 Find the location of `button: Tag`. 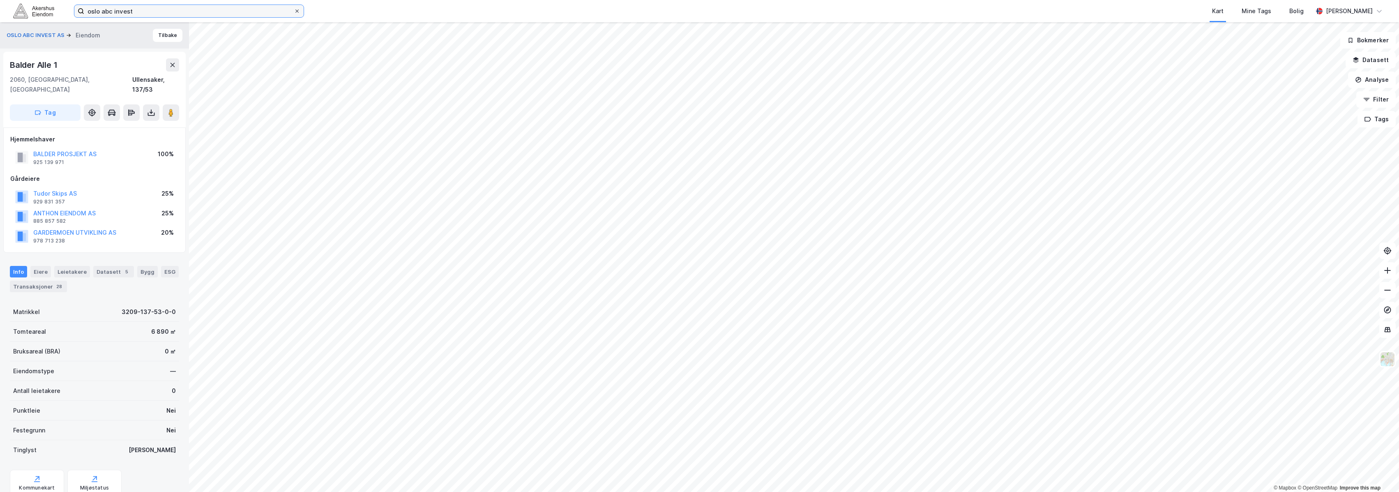

button: Tag is located at coordinates (45, 113).